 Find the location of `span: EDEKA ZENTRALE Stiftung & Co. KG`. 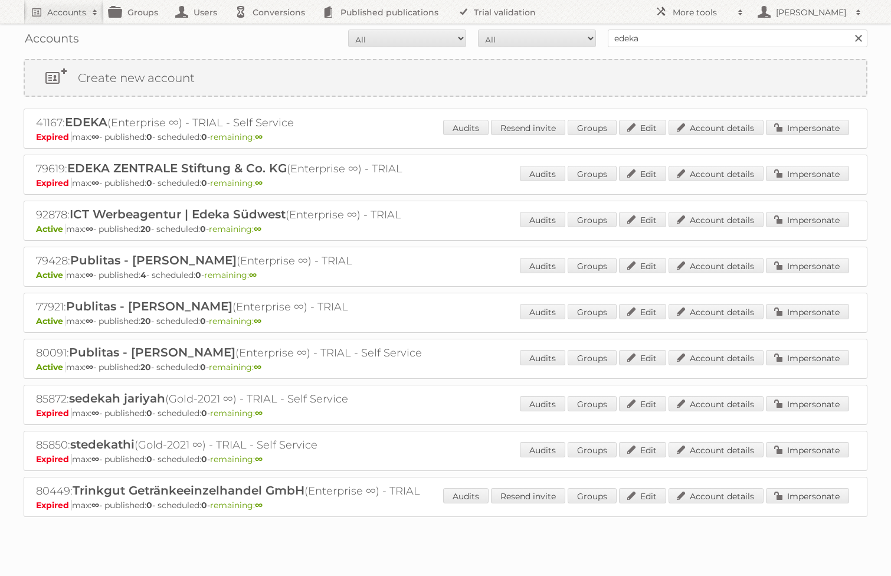

span: EDEKA ZENTRALE Stiftung & Co. KG is located at coordinates (177, 168).